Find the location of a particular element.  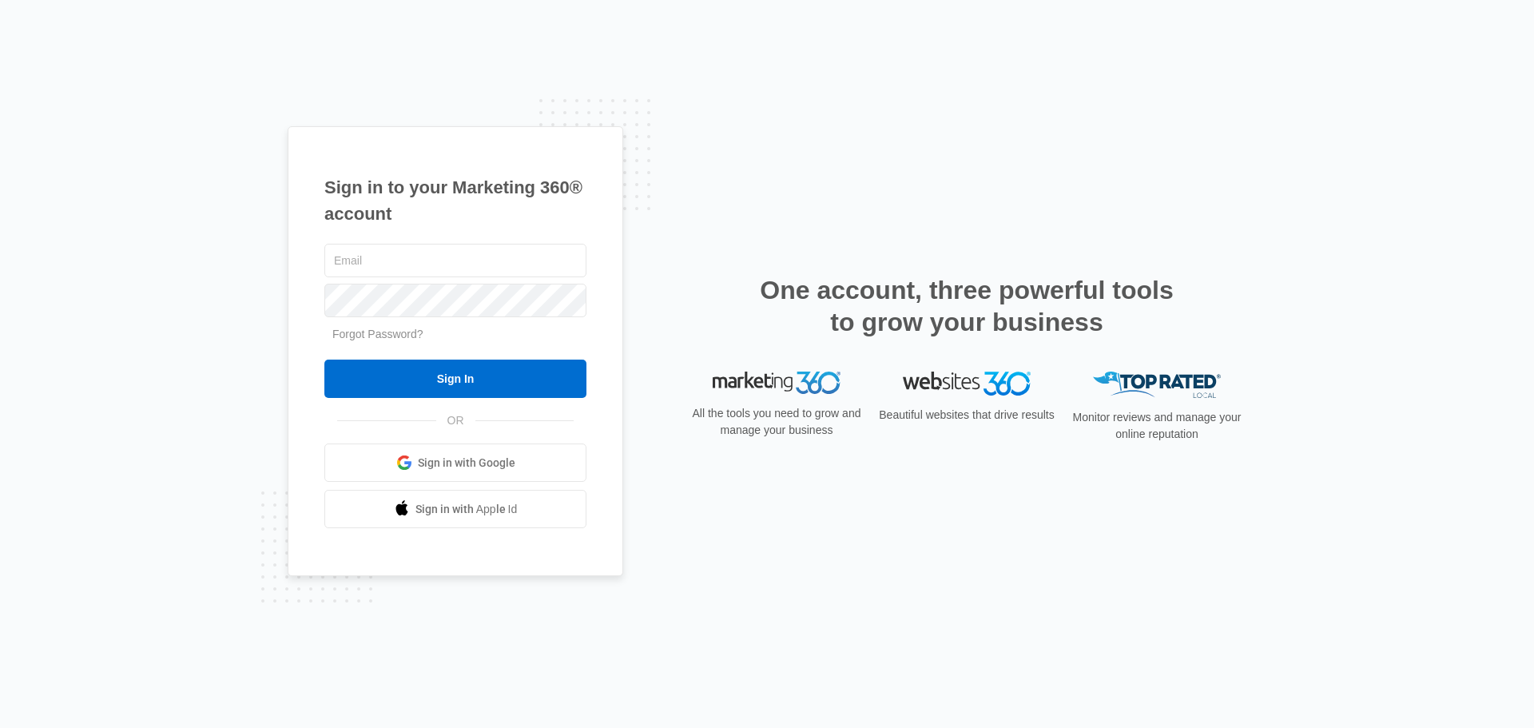

p: All the tools you need to grow and manage your business is located at coordinates (776, 422).